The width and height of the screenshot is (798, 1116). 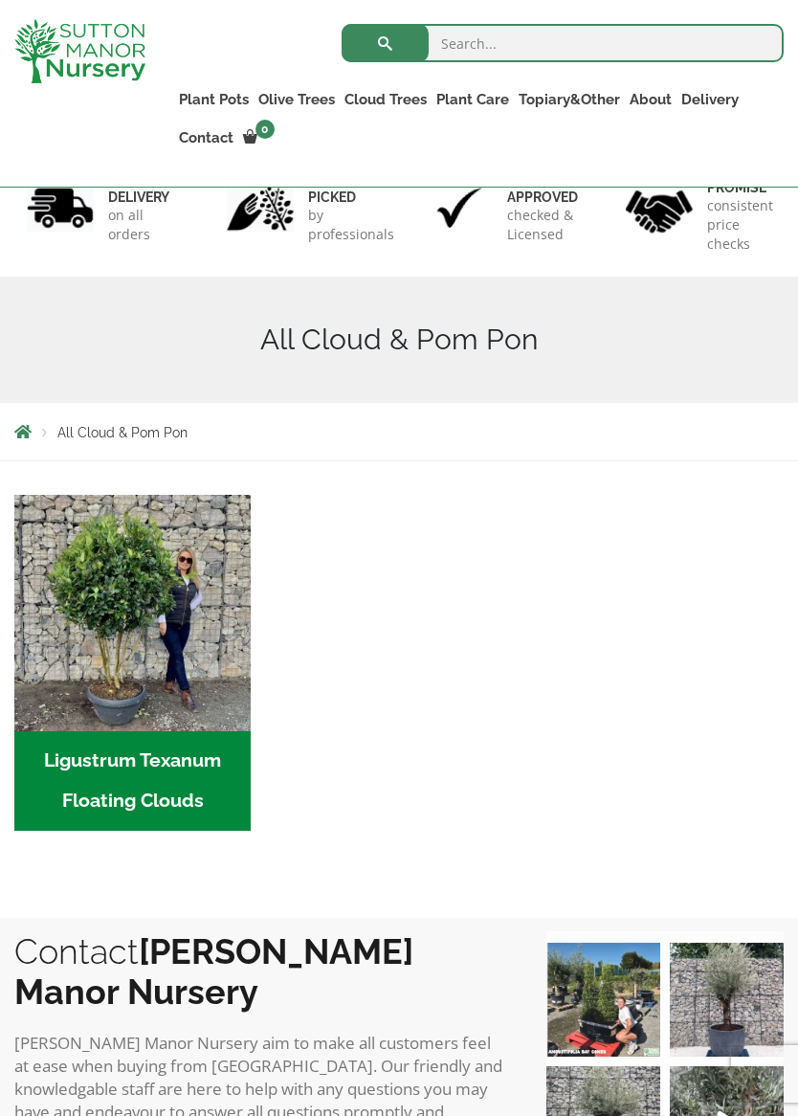 What do you see at coordinates (132, 781) in the screenshot?
I see `h2: Ligustrum Texanum Floating Clouds` at bounding box center [132, 781].